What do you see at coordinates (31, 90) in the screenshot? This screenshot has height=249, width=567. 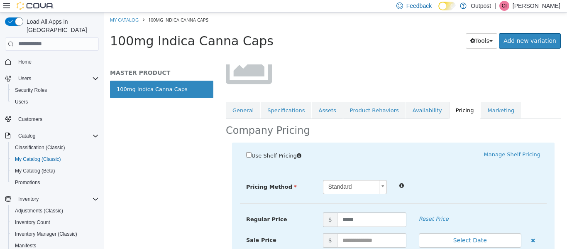 I see `a: Security Roles` at bounding box center [31, 90].